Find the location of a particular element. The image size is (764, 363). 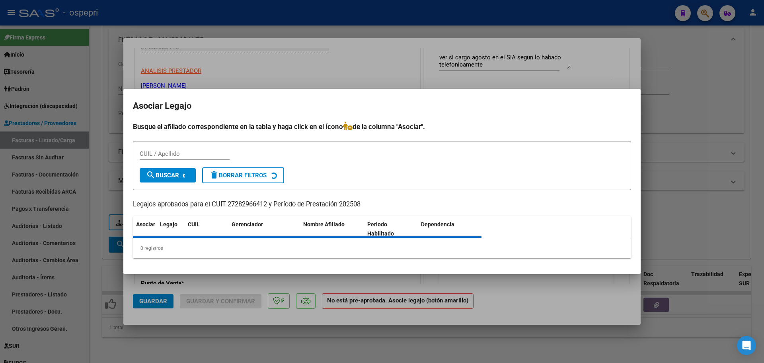

datatable-header-cell: Periodo Habilitado is located at coordinates (391, 229).